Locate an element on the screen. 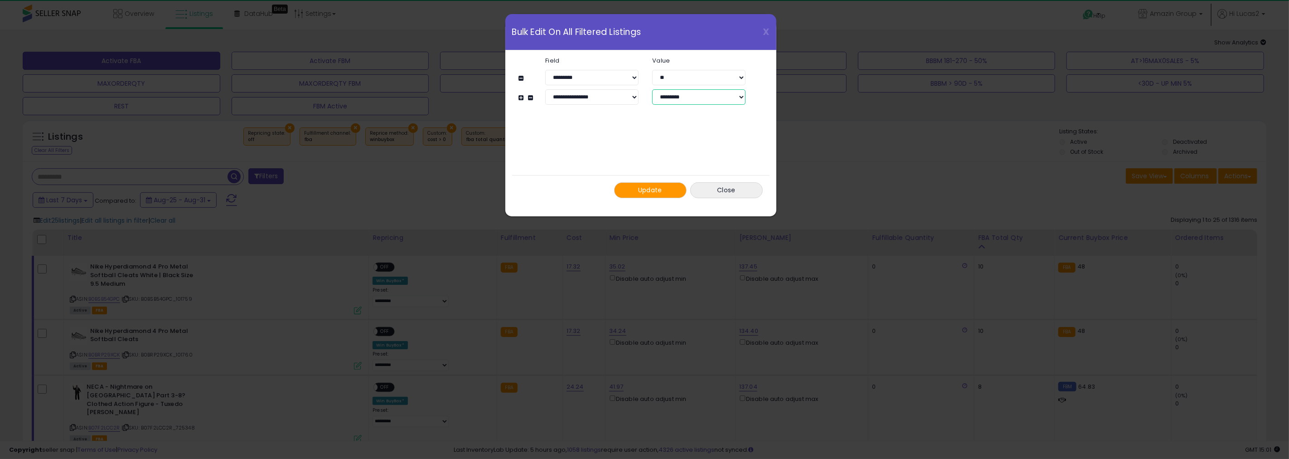  span: X is located at coordinates (766, 32).